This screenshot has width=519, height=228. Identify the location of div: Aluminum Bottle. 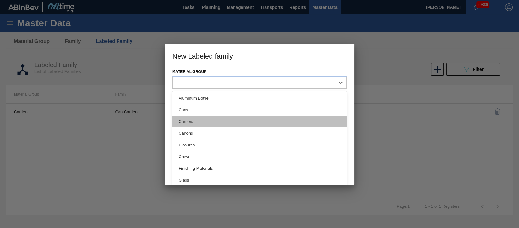
(259, 98).